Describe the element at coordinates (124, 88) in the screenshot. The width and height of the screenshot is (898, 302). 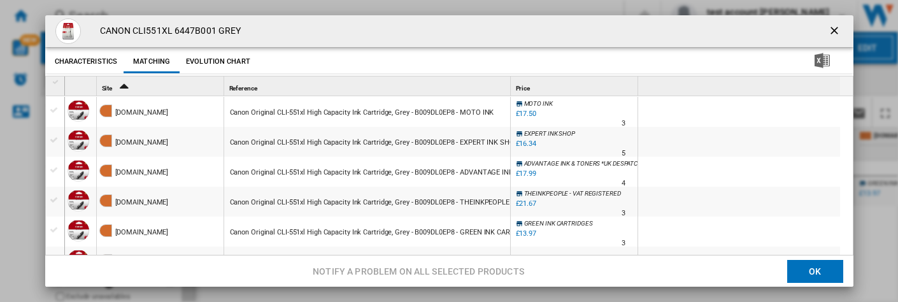
I see `span: Sort Ascending` at that location.